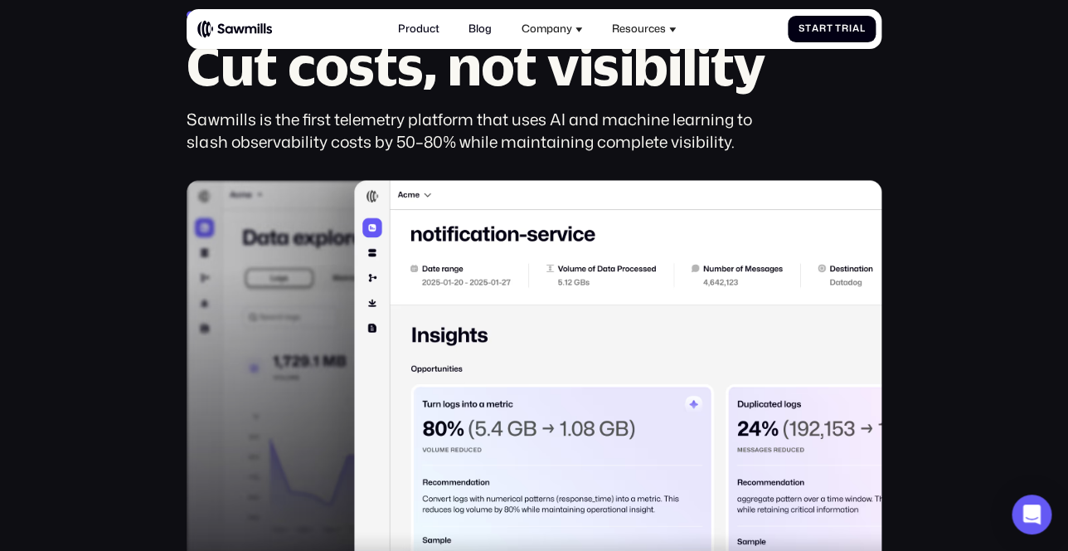  Describe the element at coordinates (832, 29) in the screenshot. I see `a: StartTrial` at that location.